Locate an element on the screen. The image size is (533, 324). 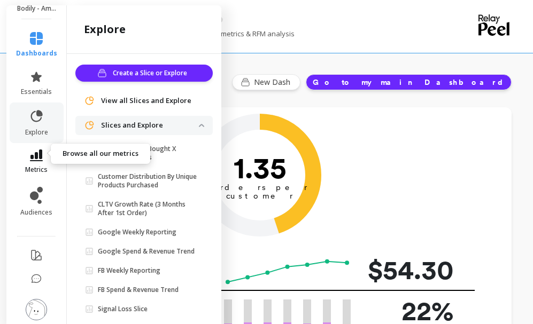
p: Slices and Explore is located at coordinates (150, 126).